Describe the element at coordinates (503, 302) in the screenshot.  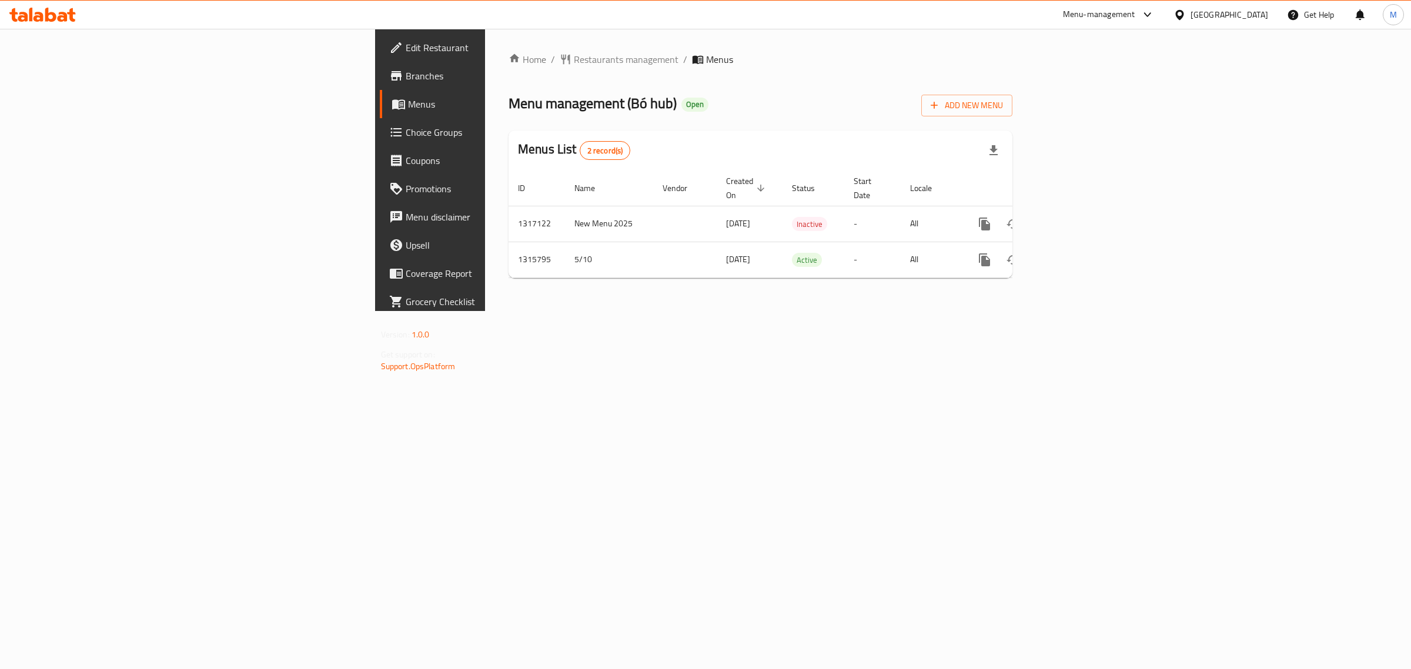
I see `span: Grocery Checklist` at that location.